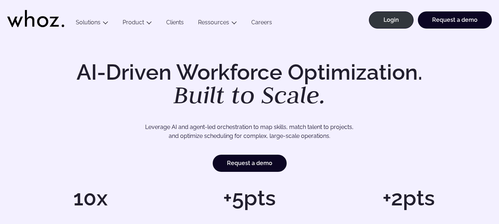  What do you see at coordinates (391, 20) in the screenshot?
I see `a: Login` at bounding box center [391, 20].